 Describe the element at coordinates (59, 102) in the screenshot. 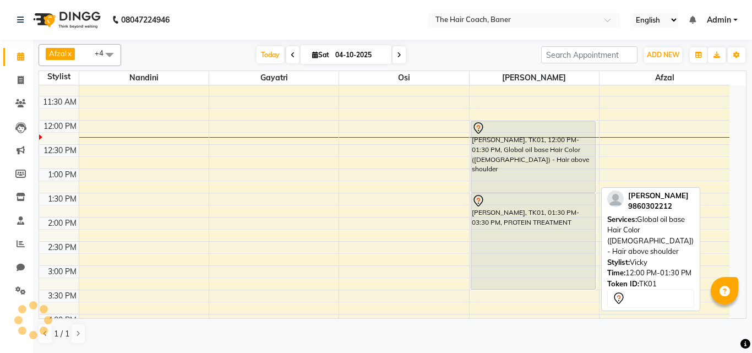

I see `div: 11:30 AM` at that location.